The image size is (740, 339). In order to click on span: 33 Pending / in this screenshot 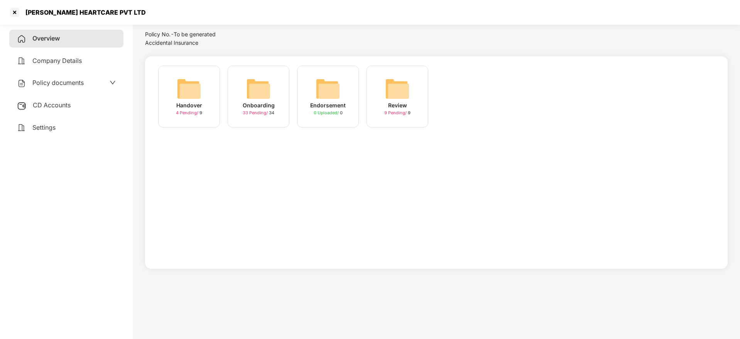, I will do `click(256, 113)`.